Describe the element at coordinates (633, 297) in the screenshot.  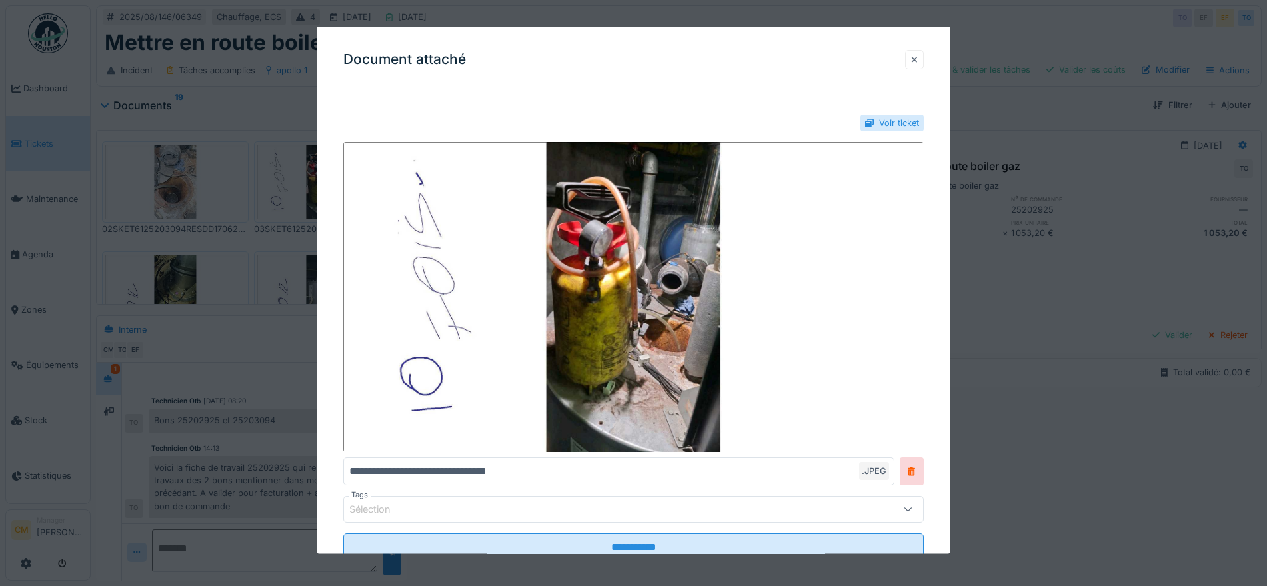
I see `img: ac916343-603d-45ca-8b85-b092e97385fb-03SKET6125203094RESDD17062025_1447.JPEG` at that location.